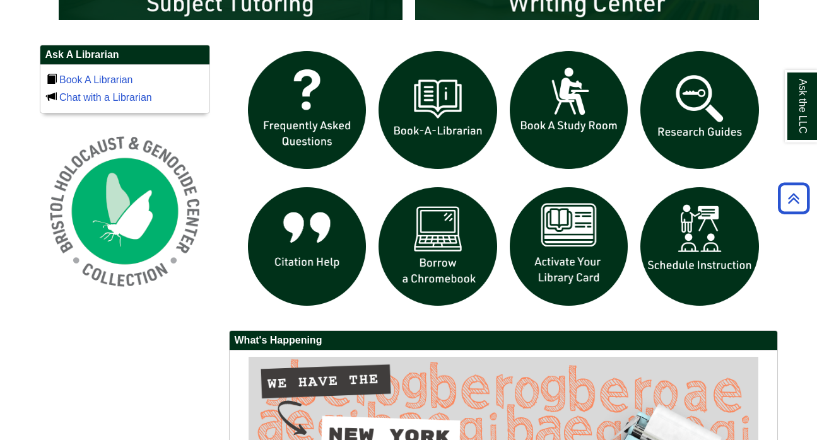 The height and width of the screenshot is (440, 817). Describe the element at coordinates (503, 341) in the screenshot. I see `h2: What's Happening` at that location.